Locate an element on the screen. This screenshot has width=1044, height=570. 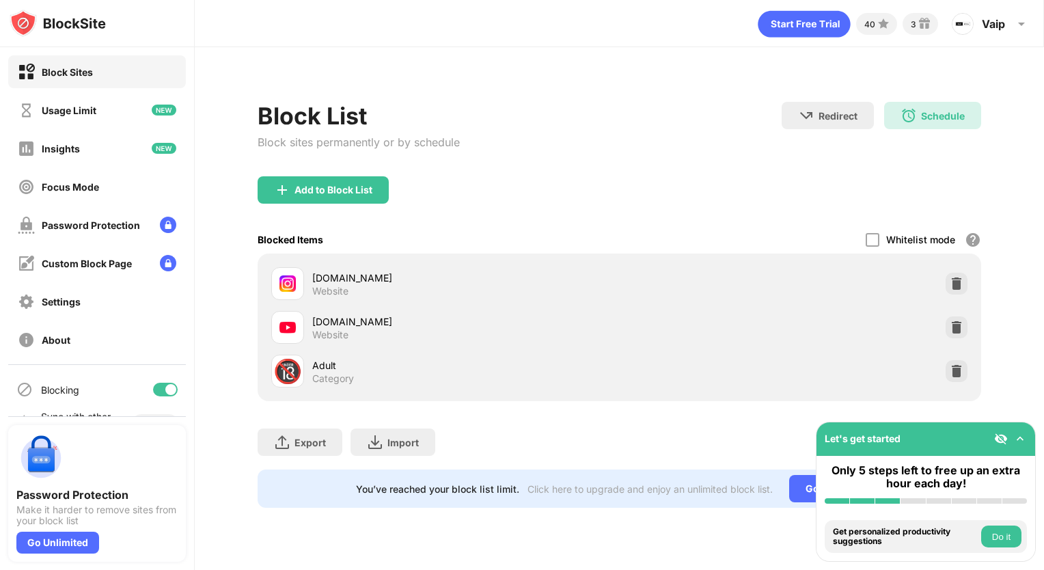
img: logo-blocksite.svg is located at coordinates (57, 23).